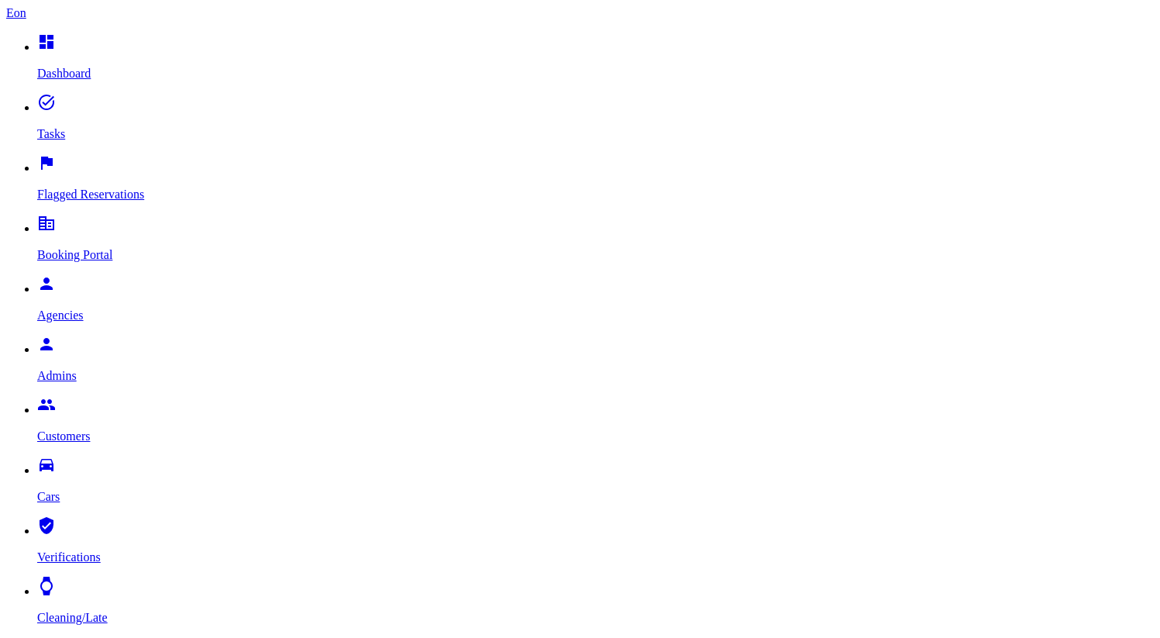 This screenshot has height=638, width=1160. Describe the element at coordinates (595, 497) in the screenshot. I see `p: Cars` at that location.